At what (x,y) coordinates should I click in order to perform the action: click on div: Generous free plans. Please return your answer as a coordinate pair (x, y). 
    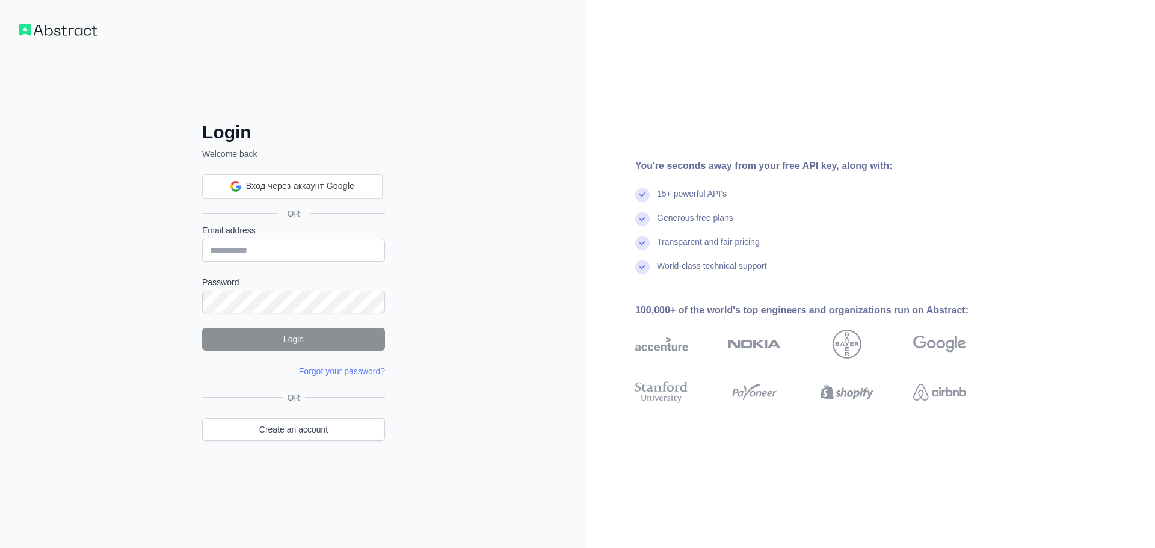
    Looking at the image, I should click on (695, 224).